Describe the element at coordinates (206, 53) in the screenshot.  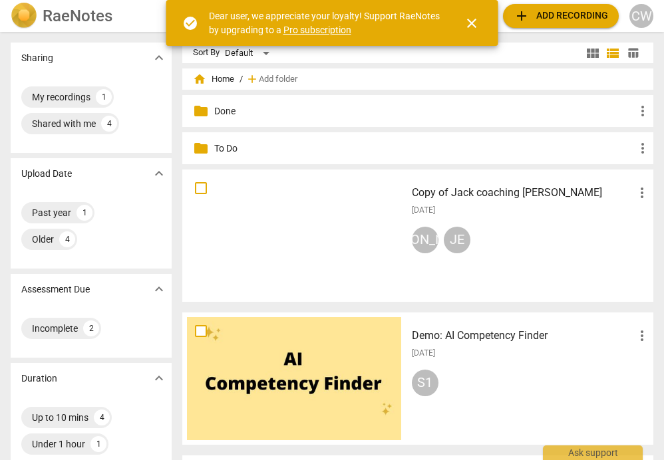
I see `div: Sort By` at that location.